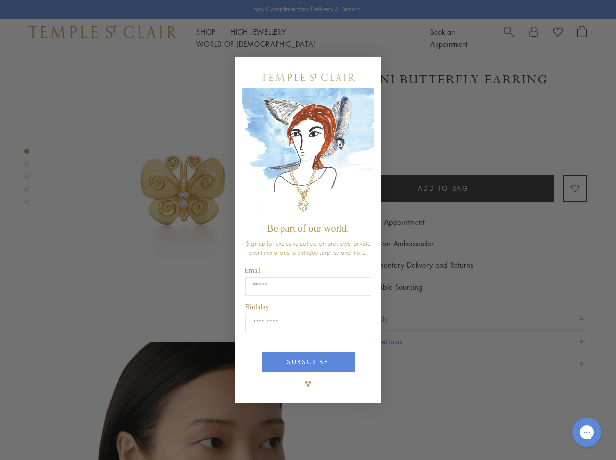 This screenshot has width=616, height=460. Describe the element at coordinates (257, 307) in the screenshot. I see `span: Birthday` at that location.